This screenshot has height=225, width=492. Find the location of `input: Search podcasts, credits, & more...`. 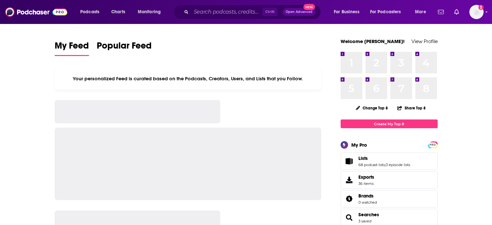

input: Search podcasts, credits, & more... is located at coordinates (227, 12).